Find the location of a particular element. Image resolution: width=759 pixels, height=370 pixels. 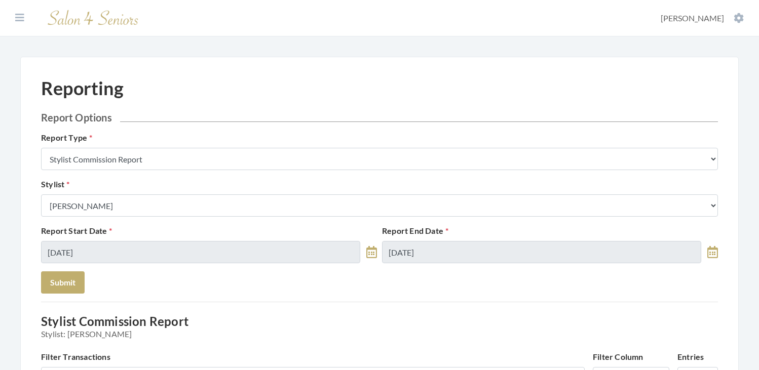

label: Report End Date is located at coordinates (415, 231).